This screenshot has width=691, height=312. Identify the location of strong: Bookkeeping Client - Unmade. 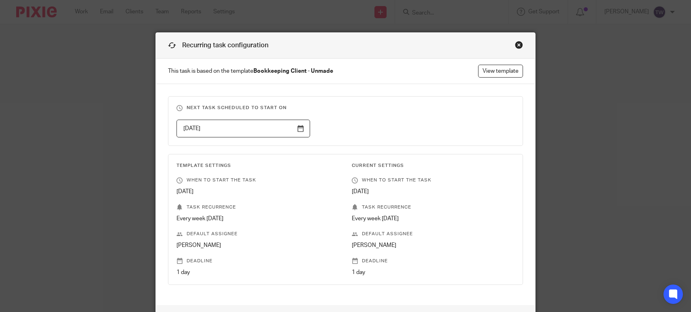
(293, 71).